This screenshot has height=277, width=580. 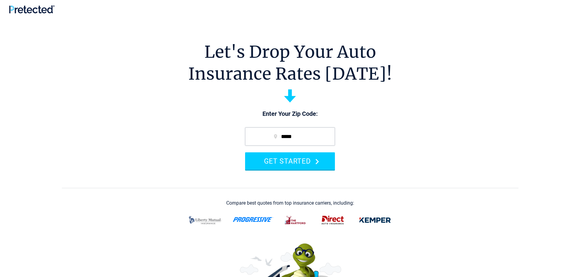 What do you see at coordinates (253, 220) in the screenshot?
I see `img: progressive` at bounding box center [253, 220].